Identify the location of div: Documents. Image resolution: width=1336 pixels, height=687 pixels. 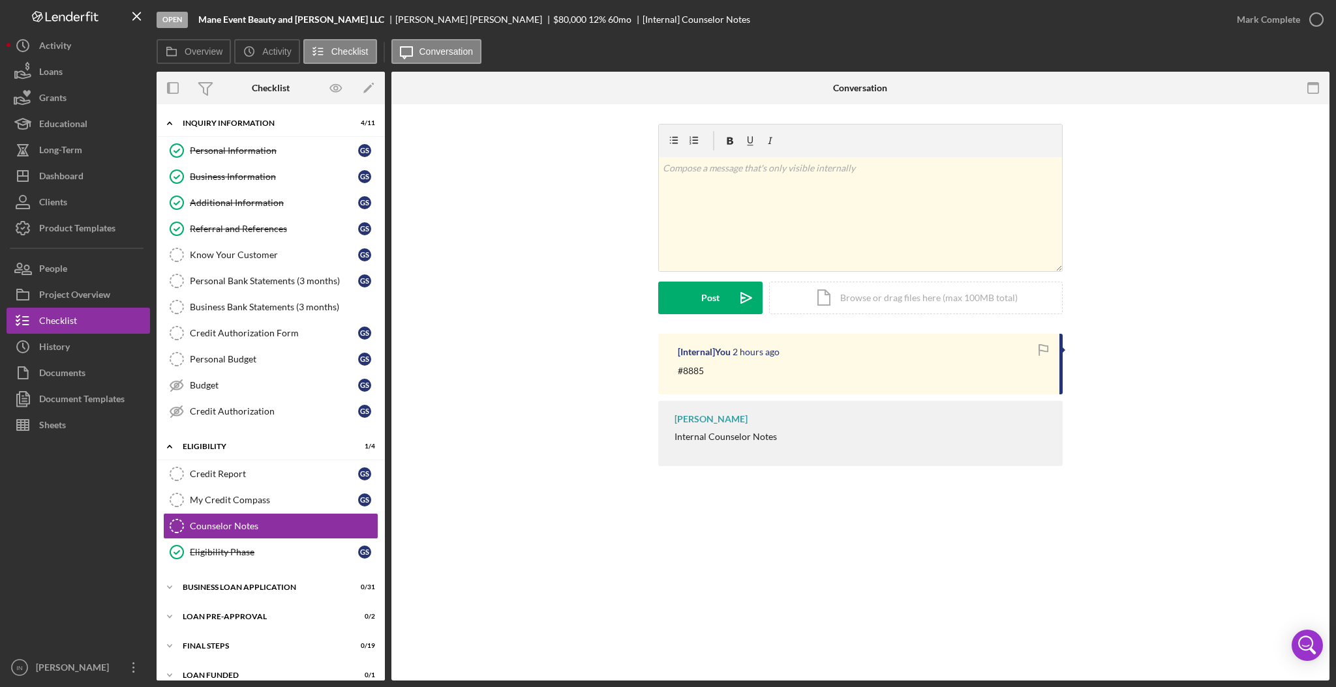
(62, 374).